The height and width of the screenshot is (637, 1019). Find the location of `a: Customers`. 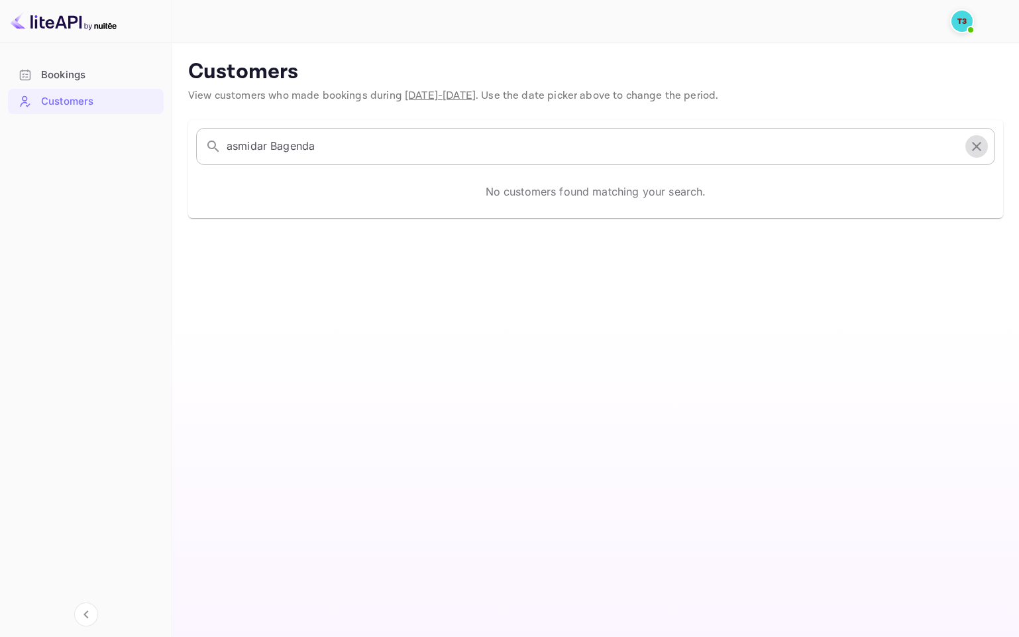

a: Customers is located at coordinates (85, 101).